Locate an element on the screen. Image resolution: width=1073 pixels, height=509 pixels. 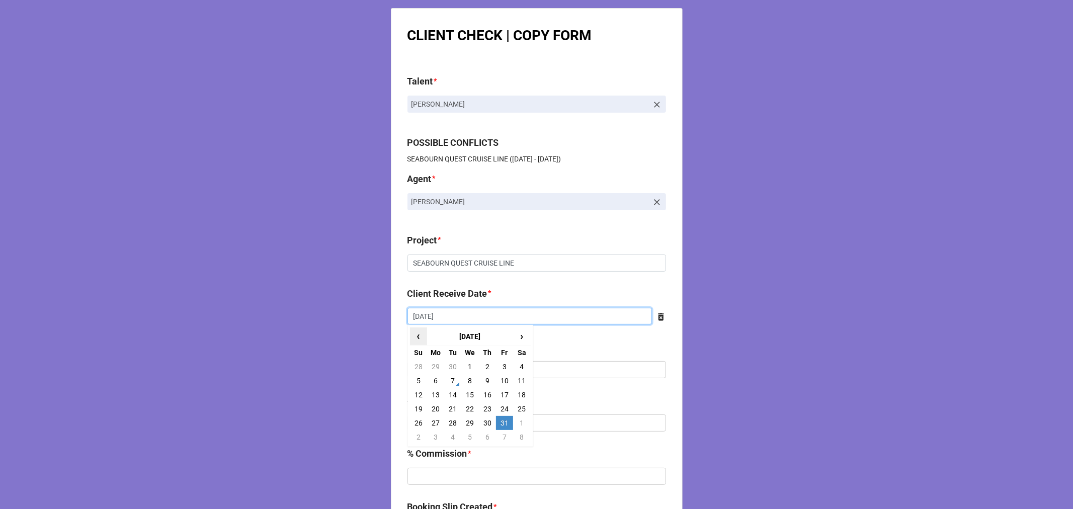
td: 25 is located at coordinates (522, 409).